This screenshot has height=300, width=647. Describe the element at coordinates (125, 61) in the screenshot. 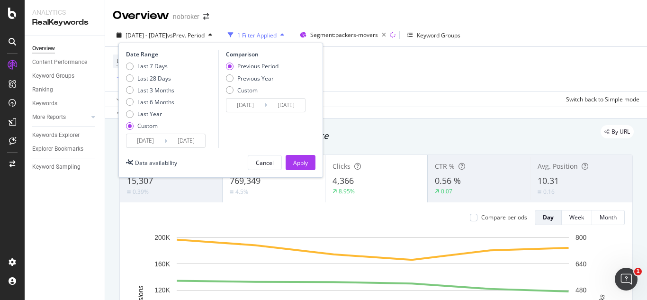

I see `span: Device` at that location.